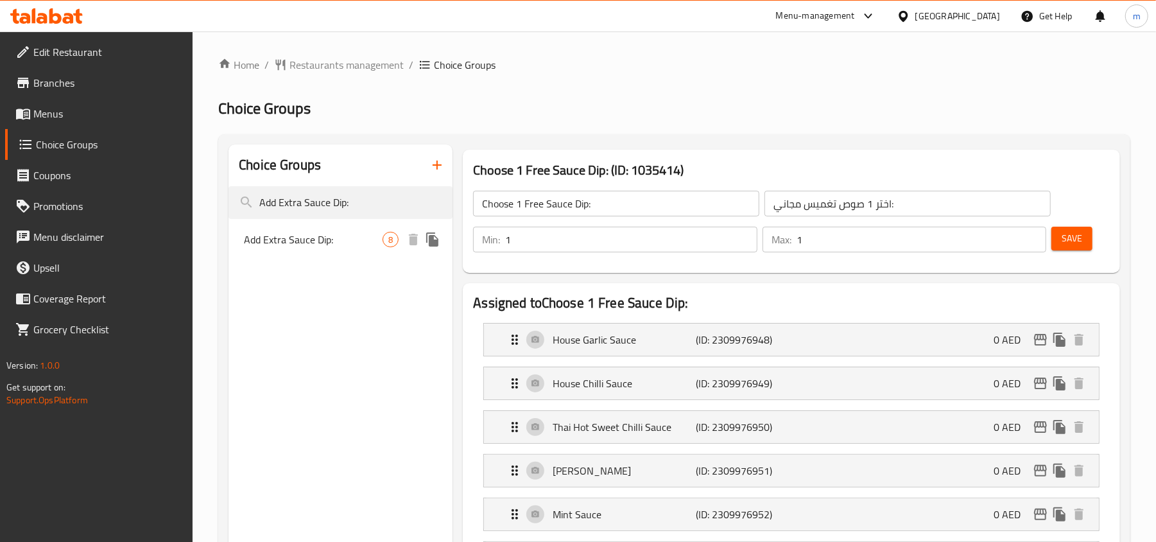 This screenshot has width=1156, height=542. What do you see at coordinates (346, 65) in the screenshot?
I see `span: Restaurants management` at bounding box center [346, 65].